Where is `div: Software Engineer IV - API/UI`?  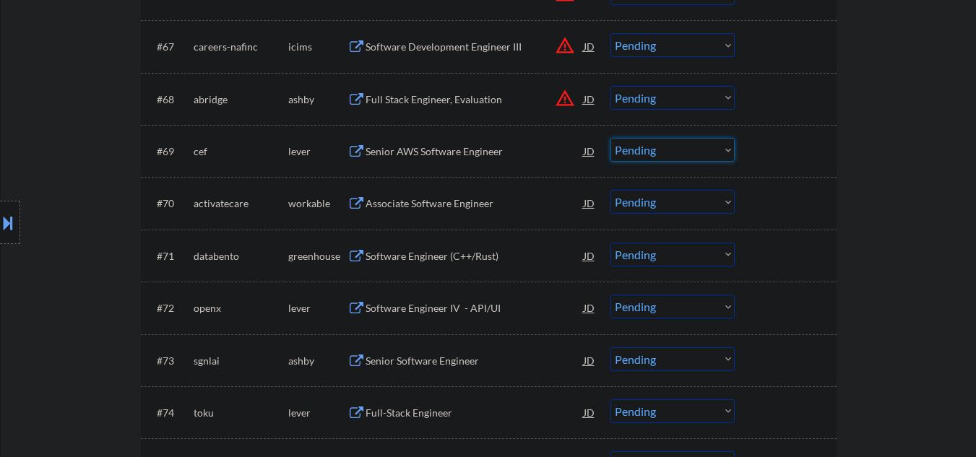
div: Software Engineer IV - API/UI is located at coordinates (475, 308).